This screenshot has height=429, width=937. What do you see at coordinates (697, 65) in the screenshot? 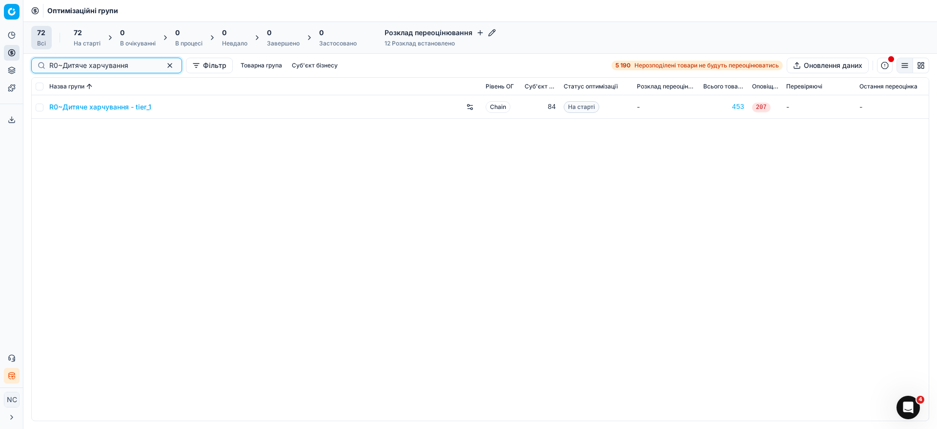
I see `a: 5 190Нерозподілені товари не будуть переоцінюватись` at bounding box center [697, 65].